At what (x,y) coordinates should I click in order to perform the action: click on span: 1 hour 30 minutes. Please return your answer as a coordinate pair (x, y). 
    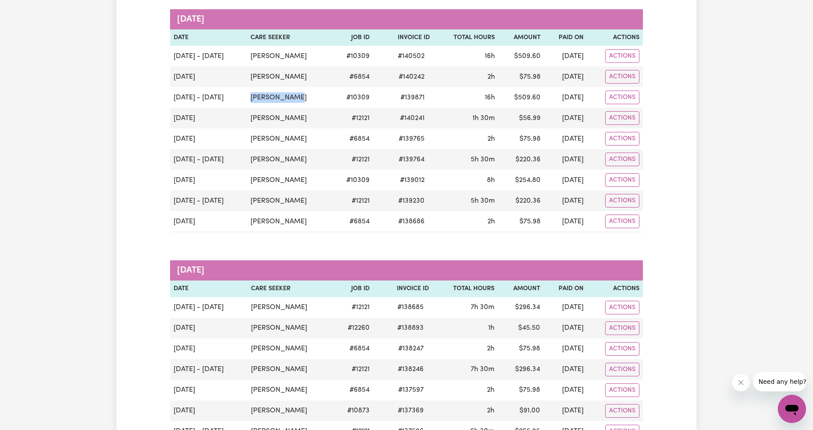
    Looking at the image, I should click on (484, 118).